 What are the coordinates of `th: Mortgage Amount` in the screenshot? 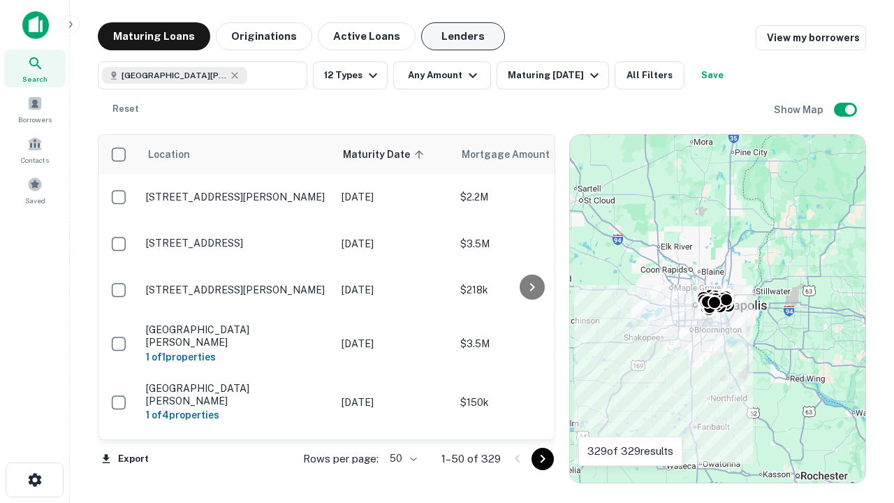 It's located at (530, 154).